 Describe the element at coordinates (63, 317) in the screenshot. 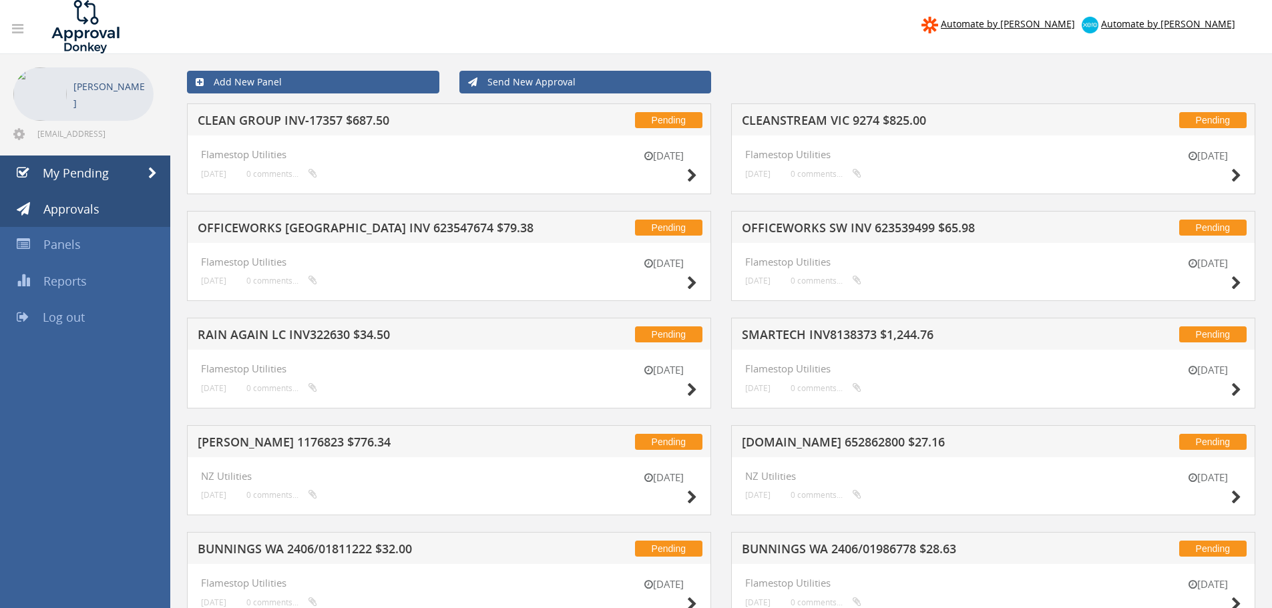

I see `span: Log out` at that location.